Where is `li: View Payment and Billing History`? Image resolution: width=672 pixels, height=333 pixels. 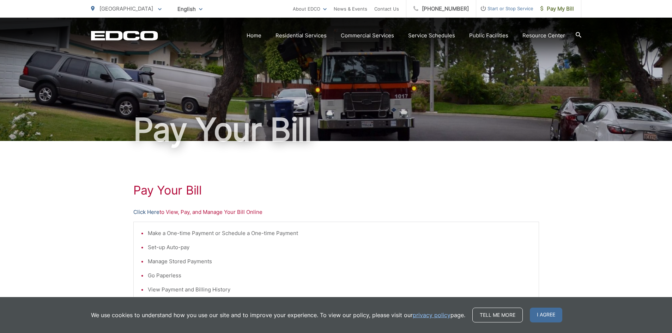
li: View Payment and Billing History is located at coordinates (340, 290).